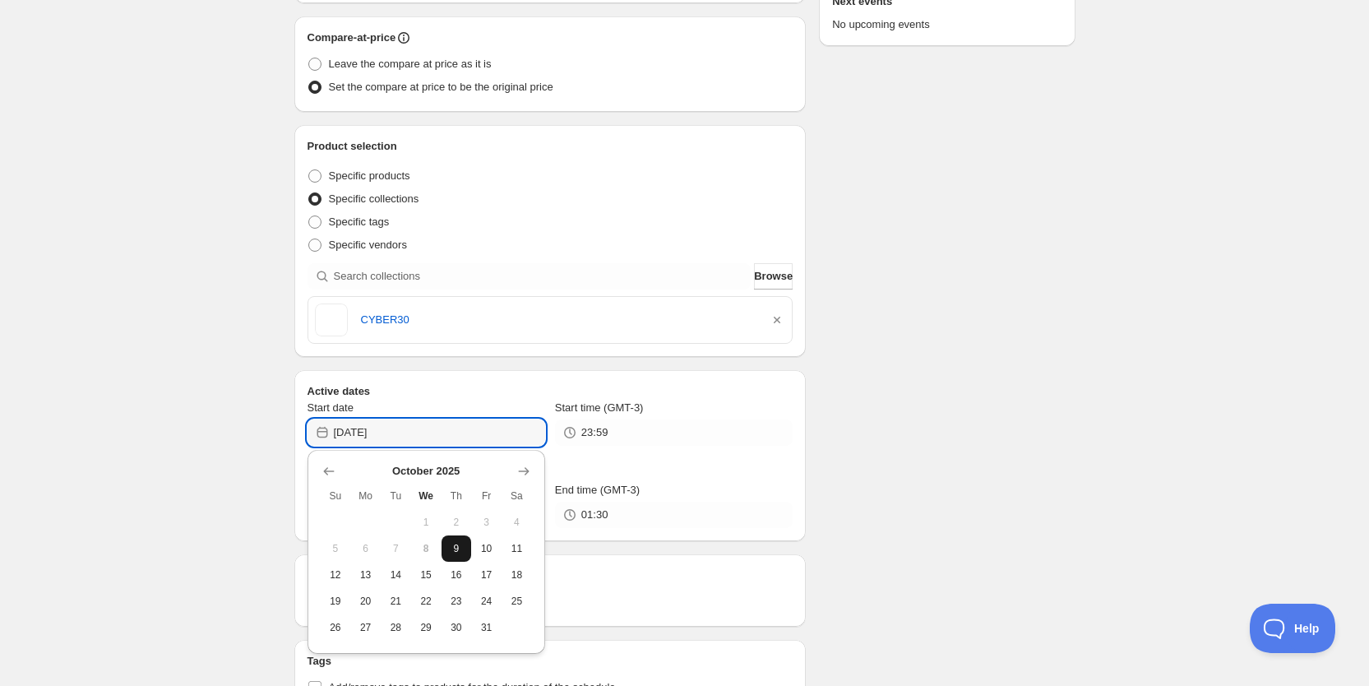 The image size is (1369, 686). Describe the element at coordinates (369, 175) in the screenshot. I see `span: Specific products` at that location.